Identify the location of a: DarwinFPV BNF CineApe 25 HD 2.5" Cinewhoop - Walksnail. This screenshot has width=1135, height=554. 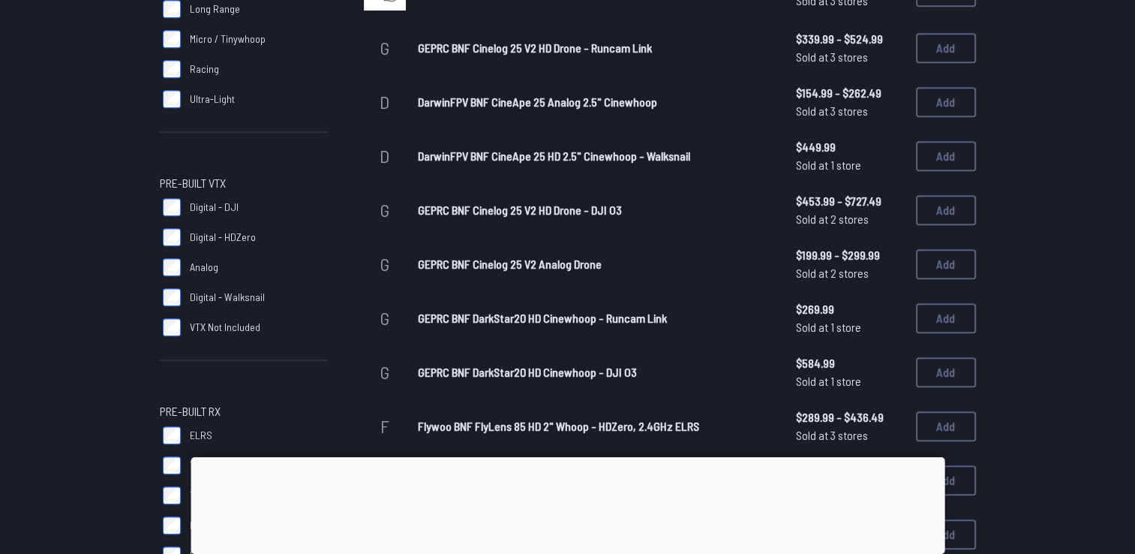
(595, 156).